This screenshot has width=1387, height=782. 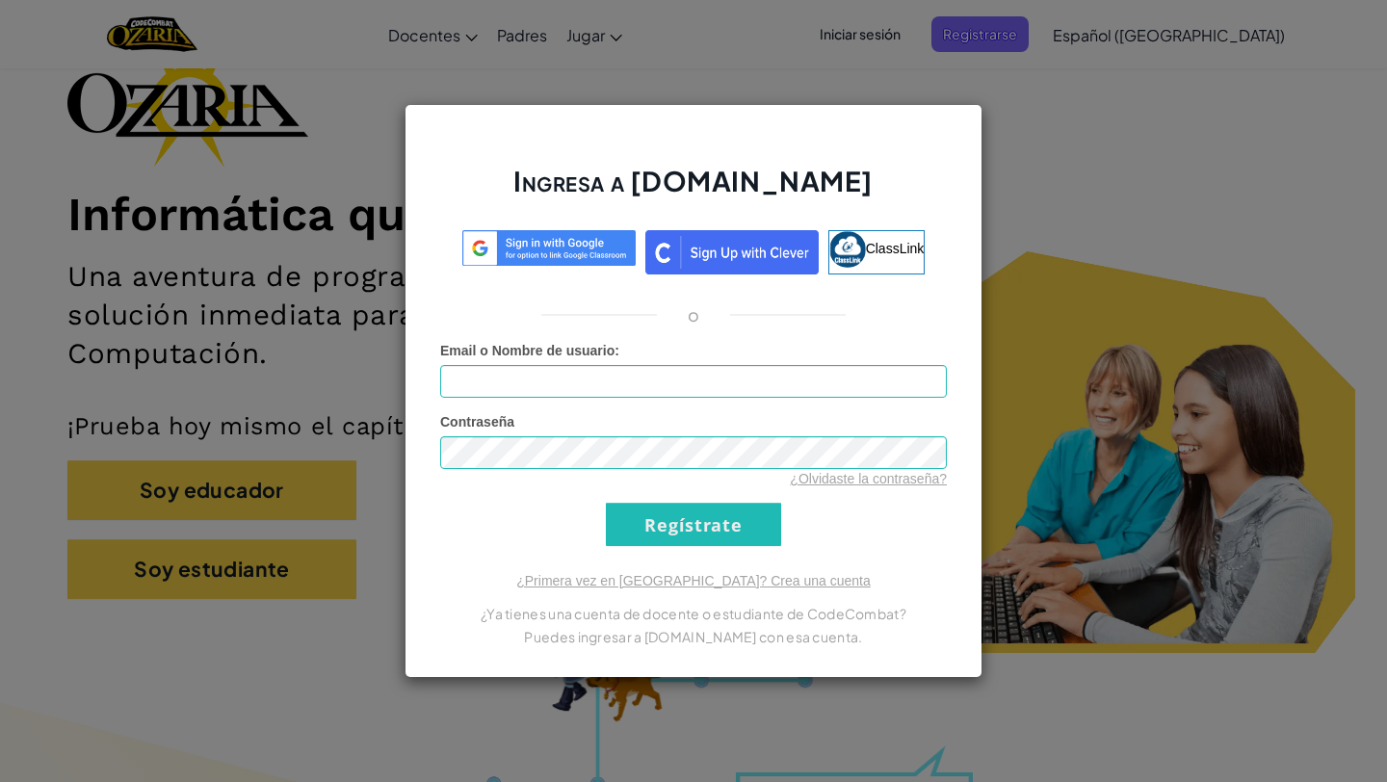 What do you see at coordinates (868, 479) in the screenshot?
I see `a: ¿Olvidaste la contraseña?` at bounding box center [868, 479].